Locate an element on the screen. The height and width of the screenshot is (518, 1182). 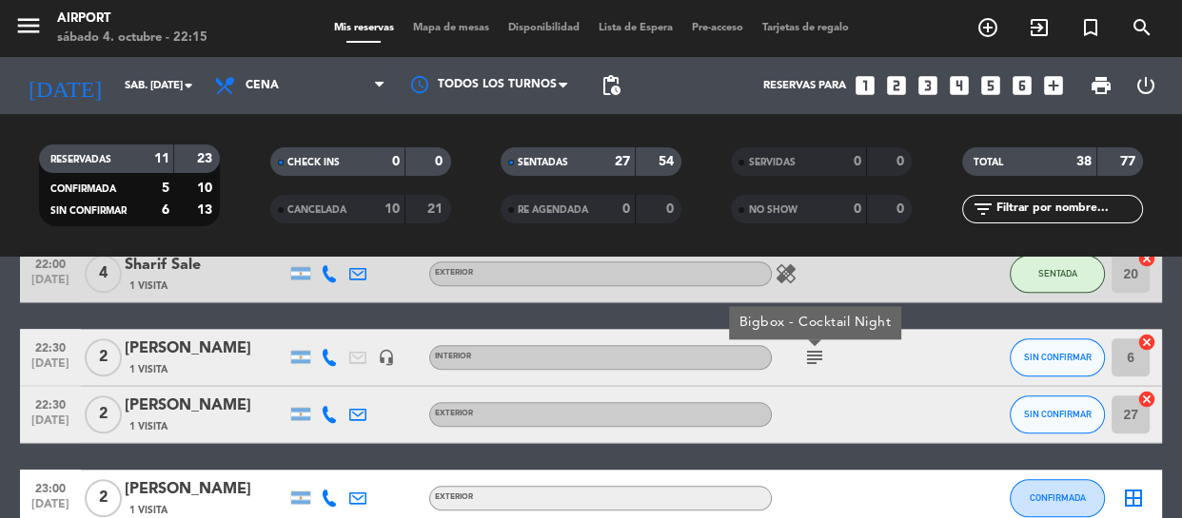
span: Reservas para is located at coordinates (804, 86).